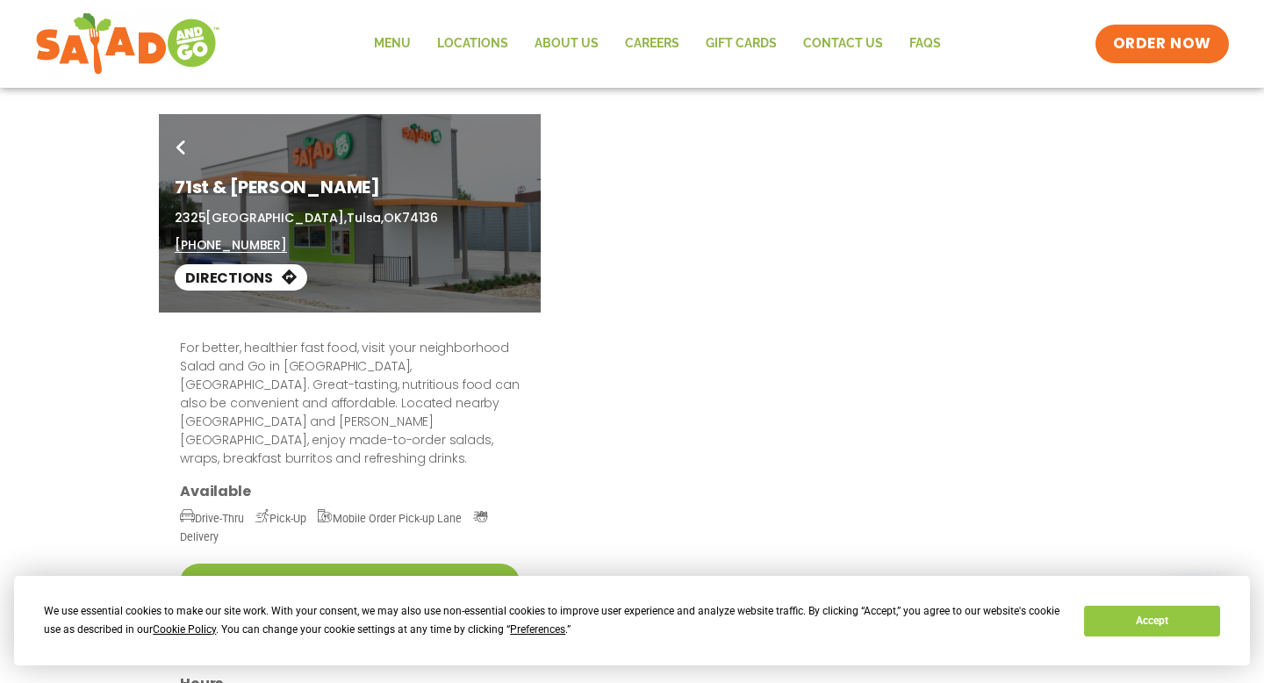 This screenshot has height=683, width=1264. I want to click on div: Cookie Consent Prompt, so click(632, 621).